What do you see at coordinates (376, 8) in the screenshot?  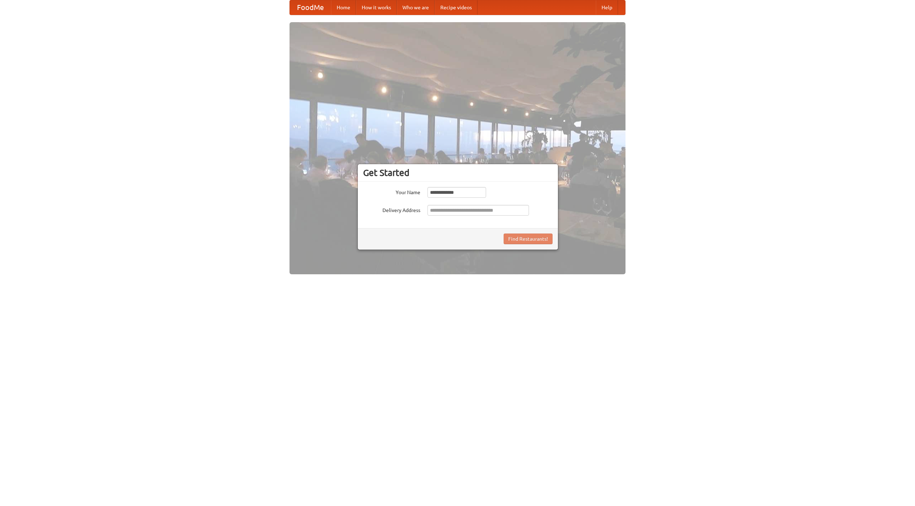 I see `a: How it works` at bounding box center [376, 8].